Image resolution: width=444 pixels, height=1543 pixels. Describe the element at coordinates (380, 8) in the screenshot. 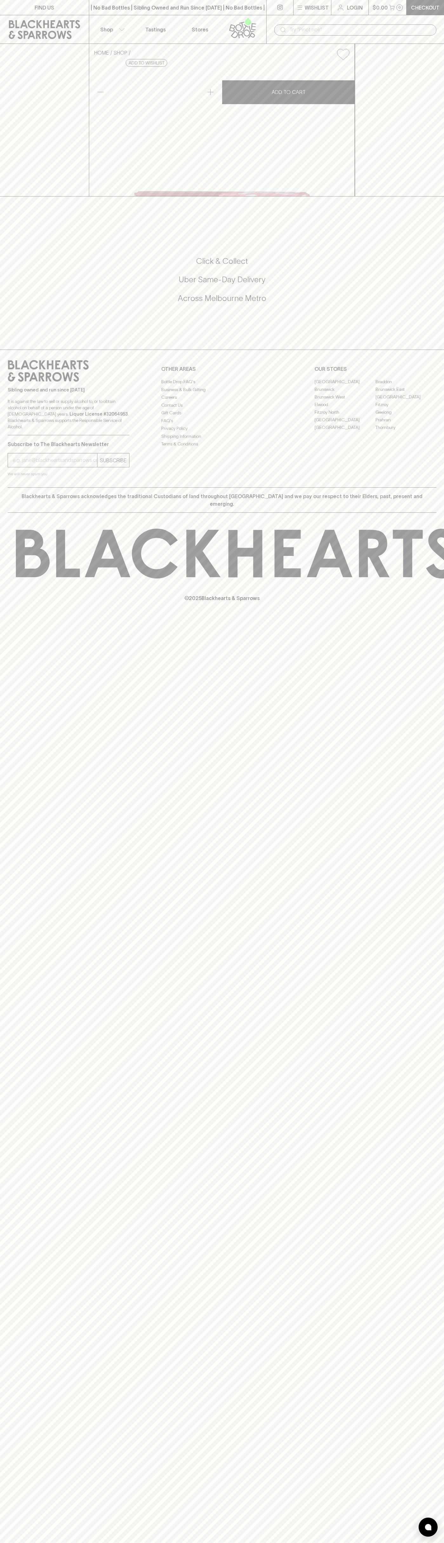

I see `p: $0.00` at that location.